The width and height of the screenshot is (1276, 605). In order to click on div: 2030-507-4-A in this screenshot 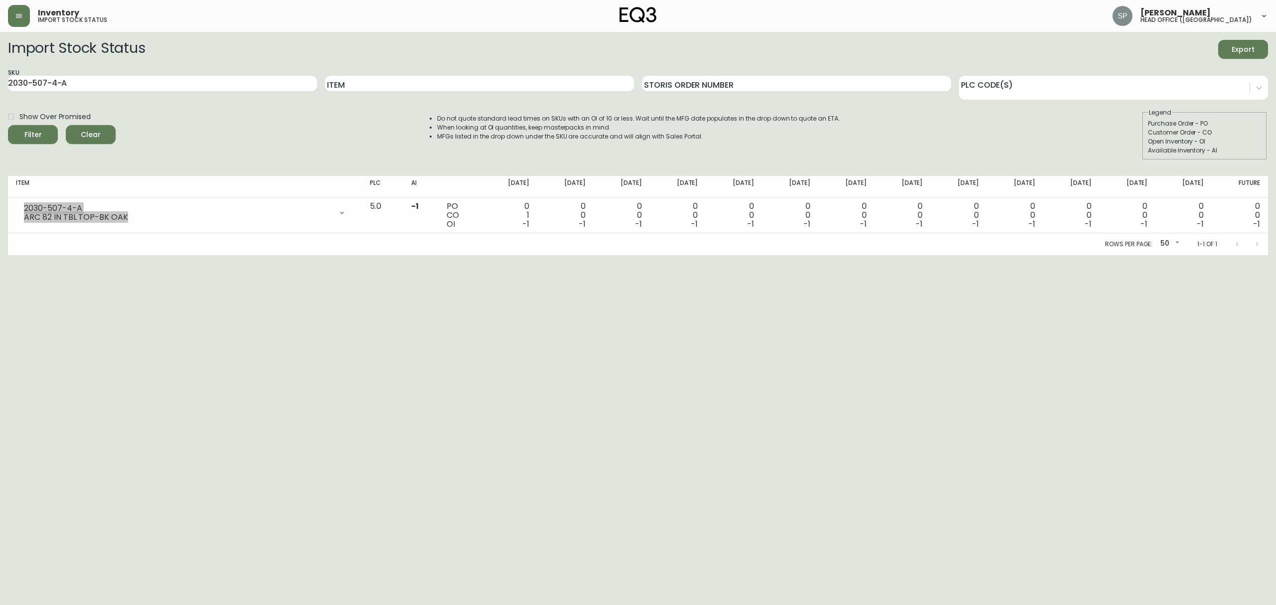, I will do `click(178, 208)`.